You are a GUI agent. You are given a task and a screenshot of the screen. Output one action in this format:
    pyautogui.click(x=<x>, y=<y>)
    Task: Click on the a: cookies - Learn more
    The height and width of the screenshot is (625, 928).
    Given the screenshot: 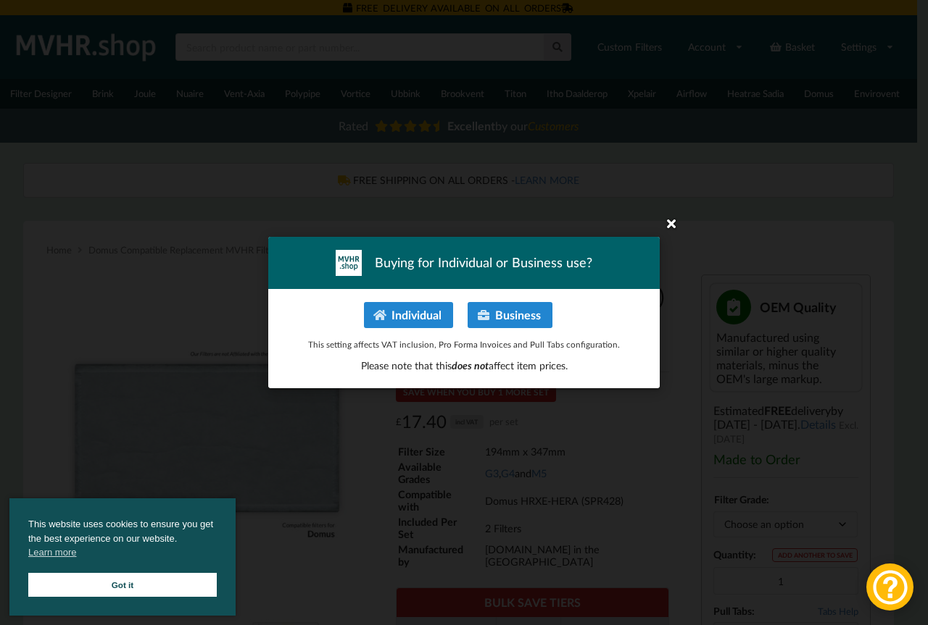 What is the action you would take?
    pyautogui.click(x=52, y=553)
    